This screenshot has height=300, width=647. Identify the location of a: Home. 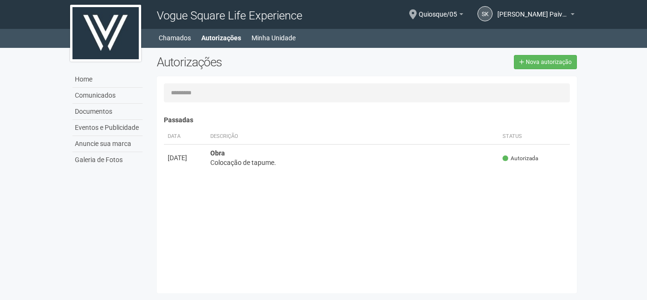
(107, 80).